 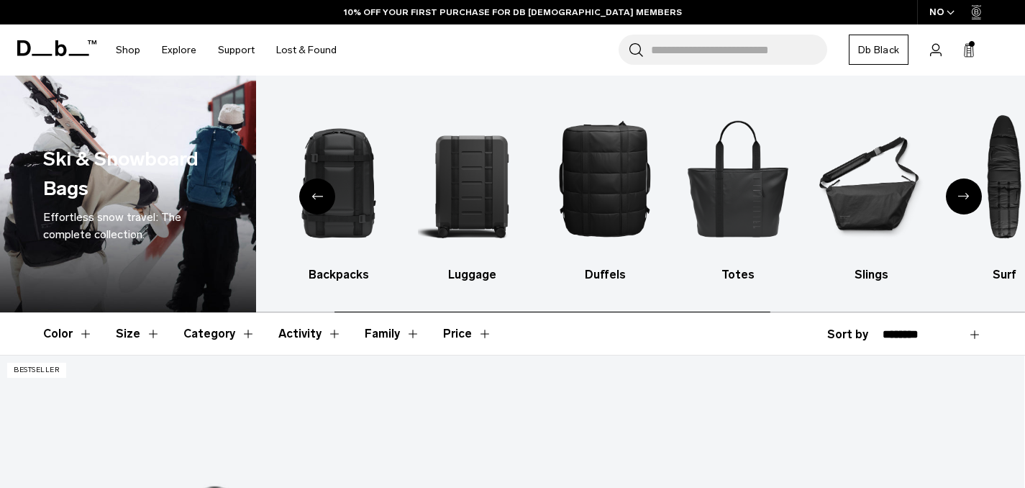 What do you see at coordinates (306, 50) in the screenshot?
I see `a: Lost & Found` at bounding box center [306, 50].